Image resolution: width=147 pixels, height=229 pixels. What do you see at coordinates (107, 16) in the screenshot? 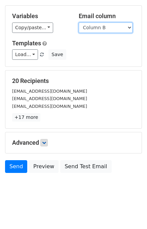
I see `h5: Email column` at bounding box center [107, 16].